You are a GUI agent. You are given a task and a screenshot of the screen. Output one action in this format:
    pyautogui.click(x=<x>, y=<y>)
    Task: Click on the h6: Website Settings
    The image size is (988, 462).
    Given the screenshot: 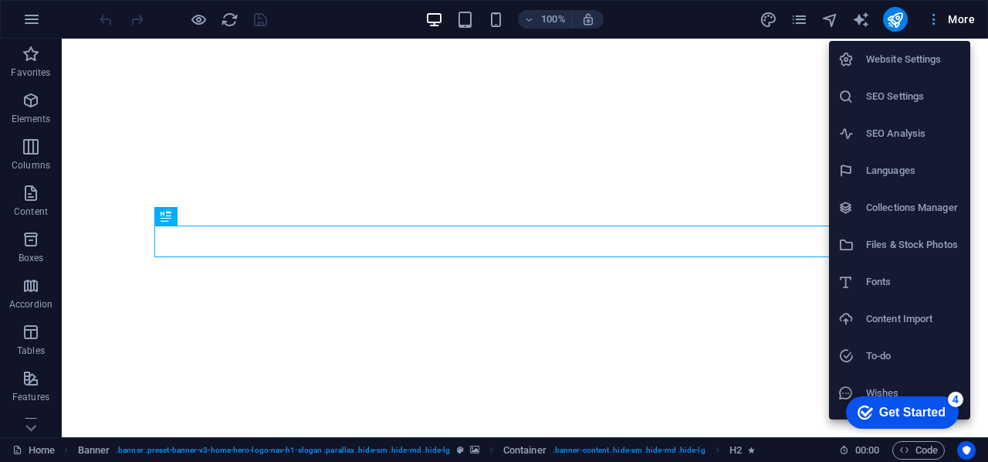 What is the action you would take?
    pyautogui.click(x=913, y=59)
    